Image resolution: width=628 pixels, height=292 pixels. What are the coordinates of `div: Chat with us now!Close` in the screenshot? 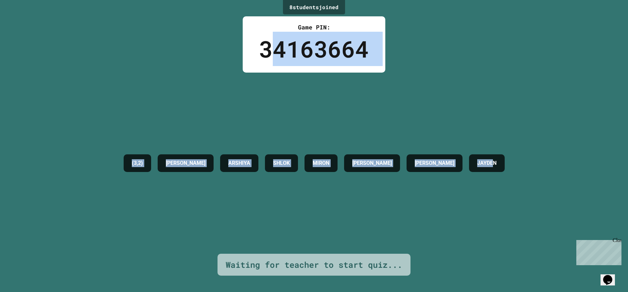 It's located at (24, 22).